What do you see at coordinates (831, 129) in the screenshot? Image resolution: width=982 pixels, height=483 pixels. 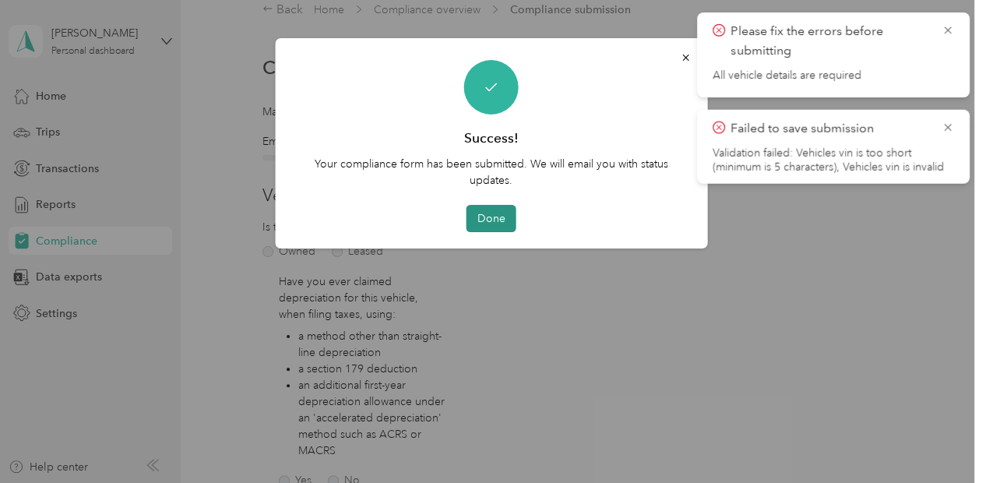 I see `p: Failed to save submission` at bounding box center [831, 129].